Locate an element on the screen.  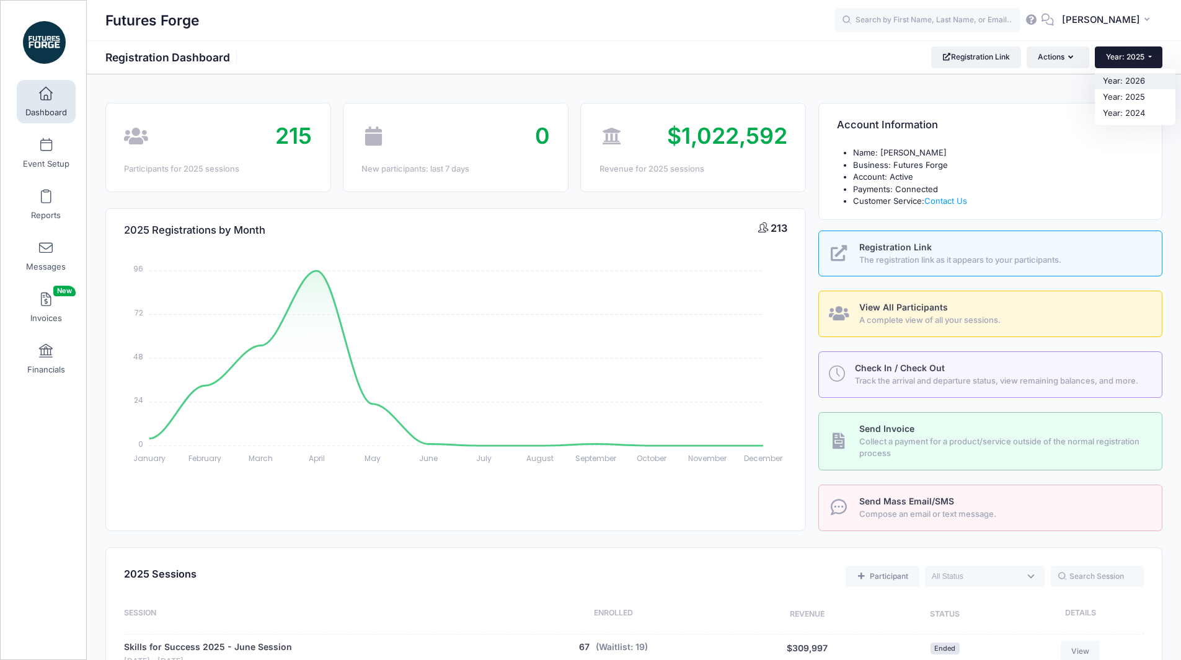
tspan: 24 is located at coordinates (138, 400).